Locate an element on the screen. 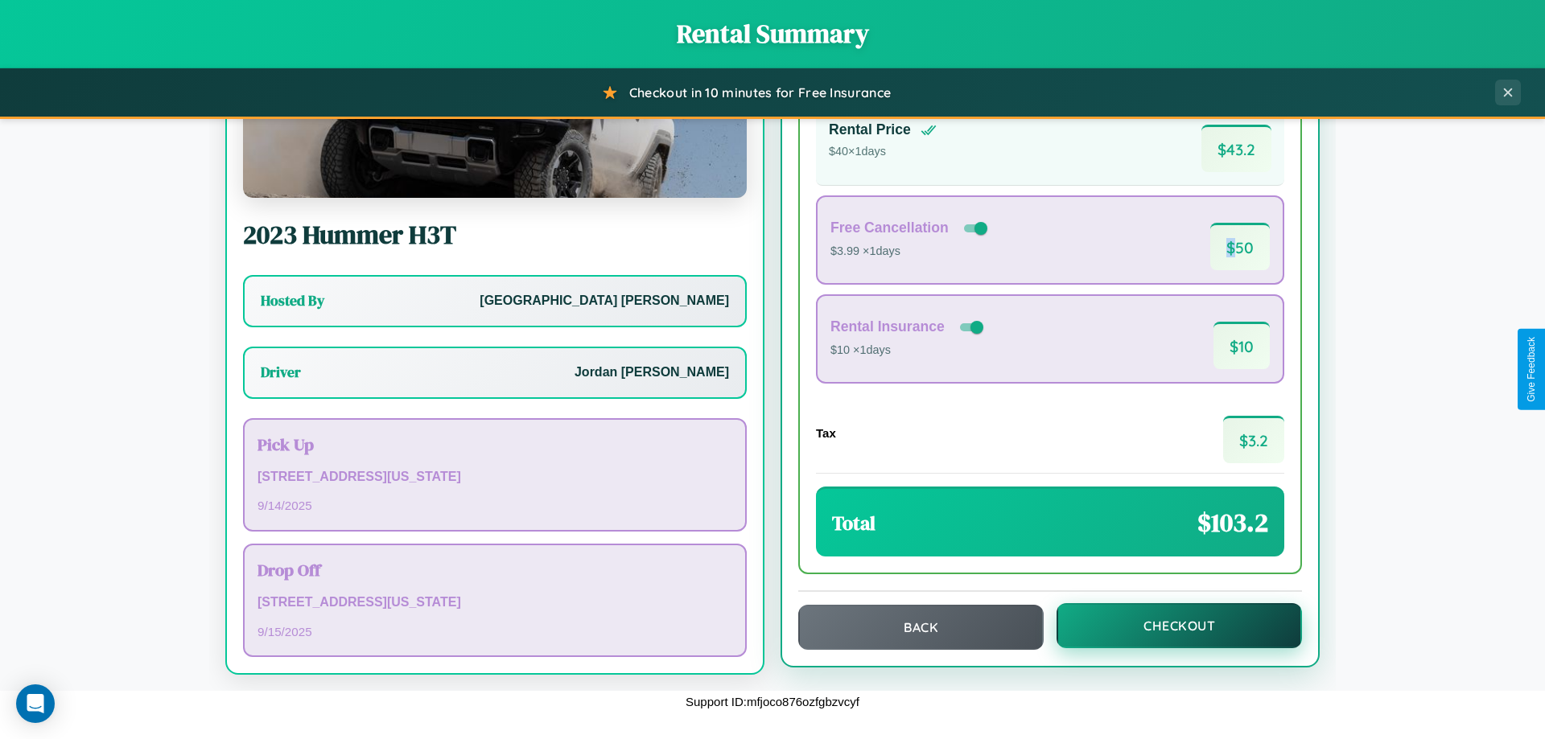  span: Checkout in 10 minutes for Free Insurance is located at coordinates (760, 93).